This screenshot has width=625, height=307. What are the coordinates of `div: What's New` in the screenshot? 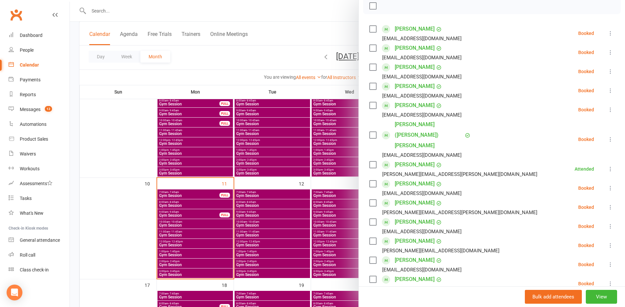 It's located at (32, 213).